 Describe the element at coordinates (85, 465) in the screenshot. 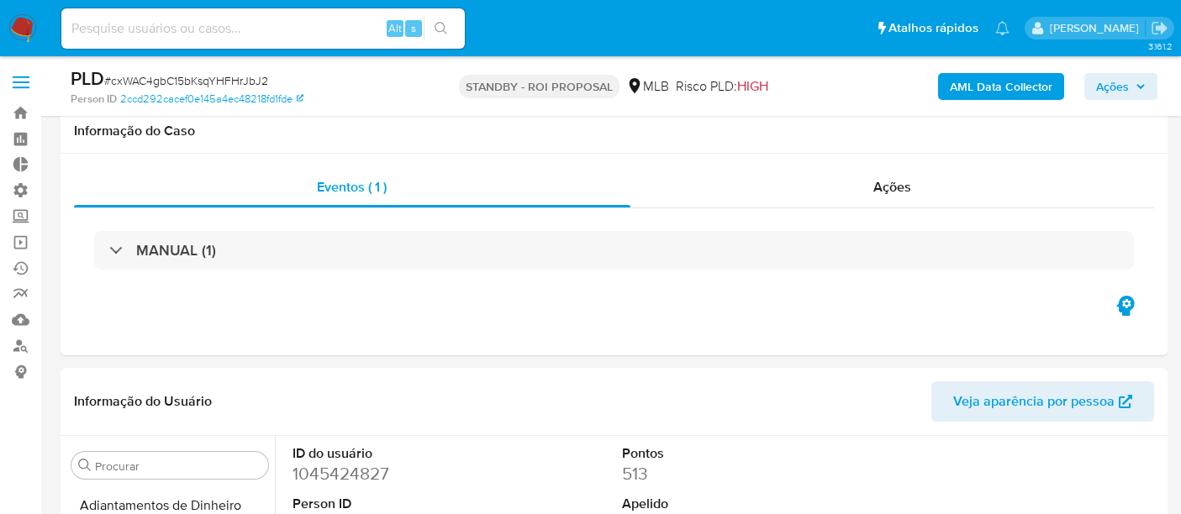

I see `button: Procurar` at that location.